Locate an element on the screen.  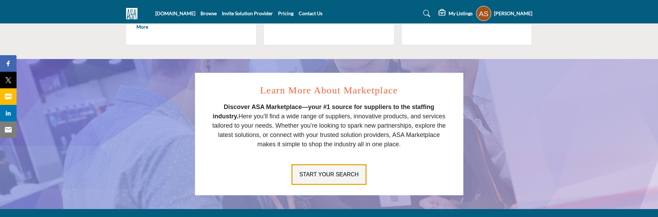
a: Browse is located at coordinates (209, 13).